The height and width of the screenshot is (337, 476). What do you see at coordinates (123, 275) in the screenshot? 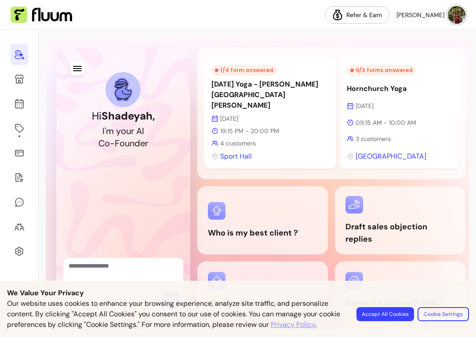
I see `textarea: Ask me anything...` at bounding box center [123, 275].